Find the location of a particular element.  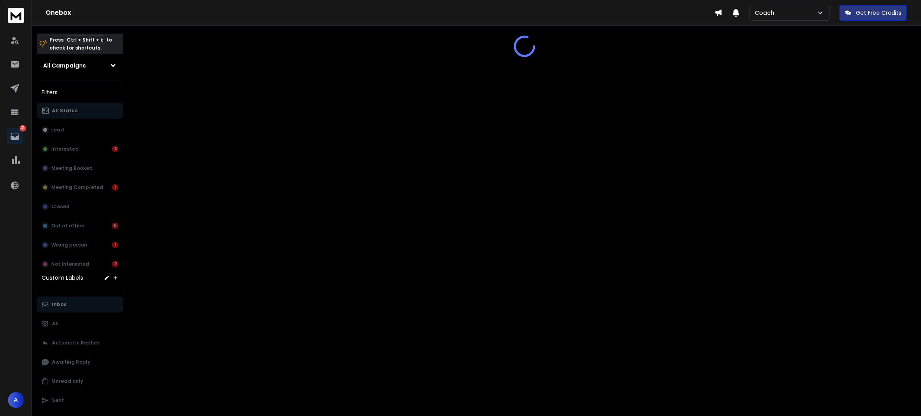

h1: All Campaigns is located at coordinates (64, 66).